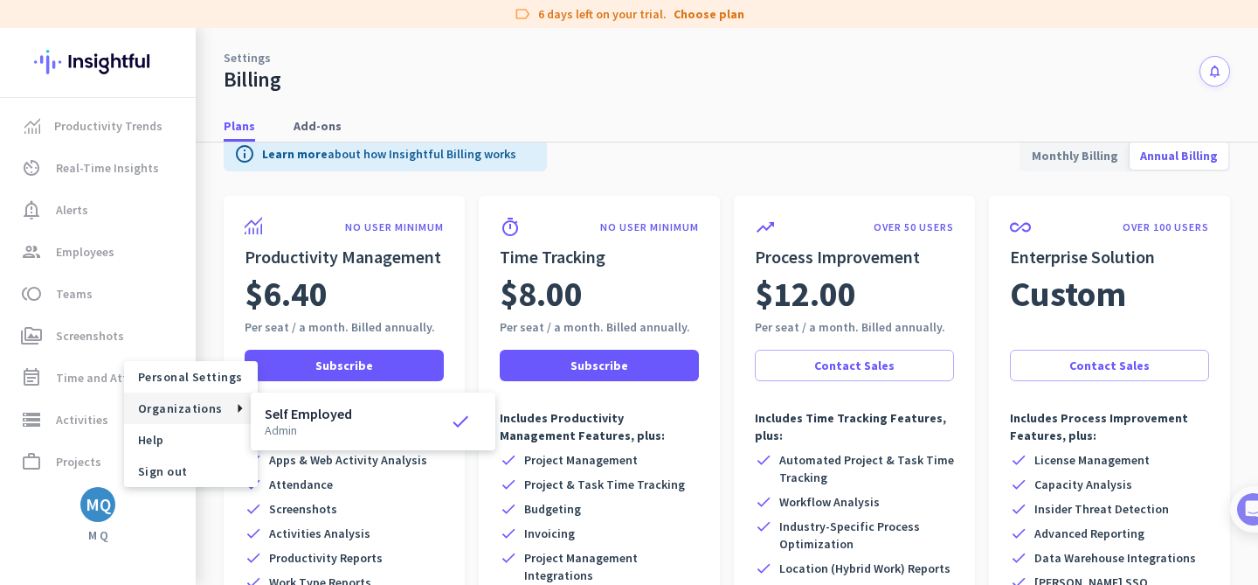  Describe the element at coordinates (190, 471) in the screenshot. I see `span: Sign out` at that location.